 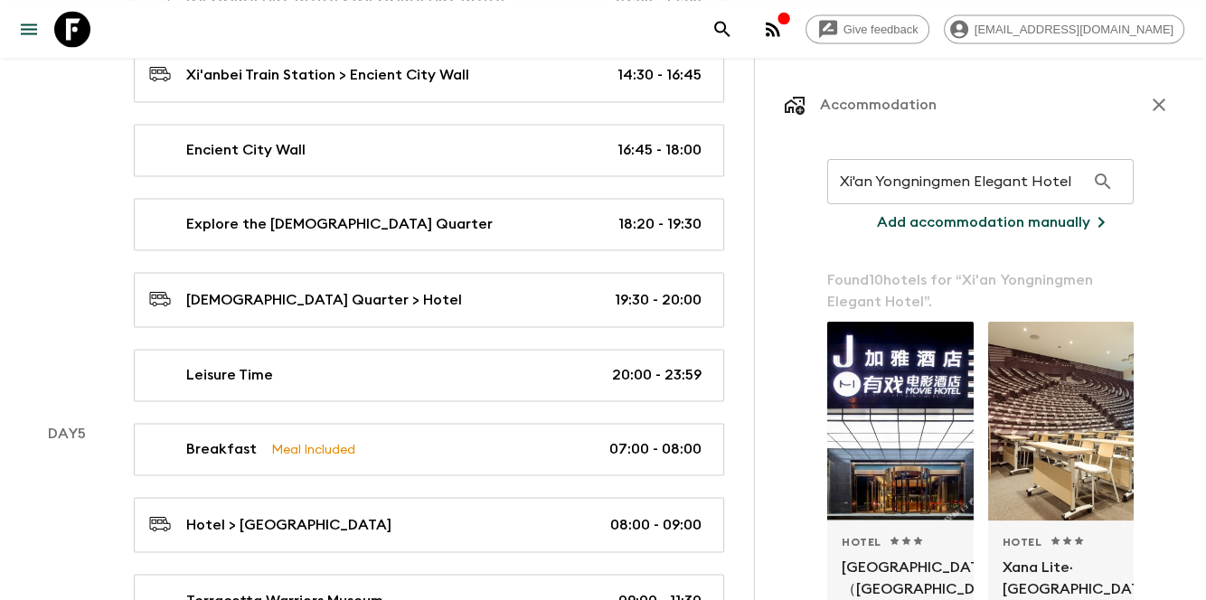 What do you see at coordinates (327, 75) in the screenshot?
I see `p: Xi'anbei Train Station > Encient City Wall` at bounding box center [327, 75].